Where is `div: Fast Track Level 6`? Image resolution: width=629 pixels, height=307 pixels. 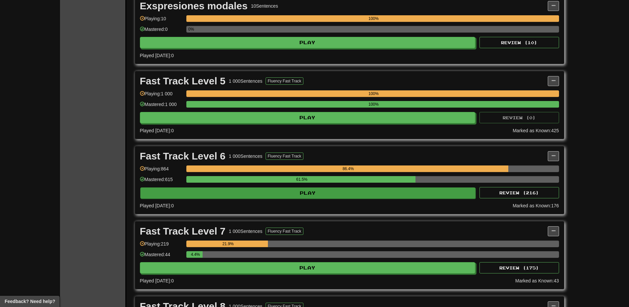 div: Fast Track Level 6 is located at coordinates (183, 156).